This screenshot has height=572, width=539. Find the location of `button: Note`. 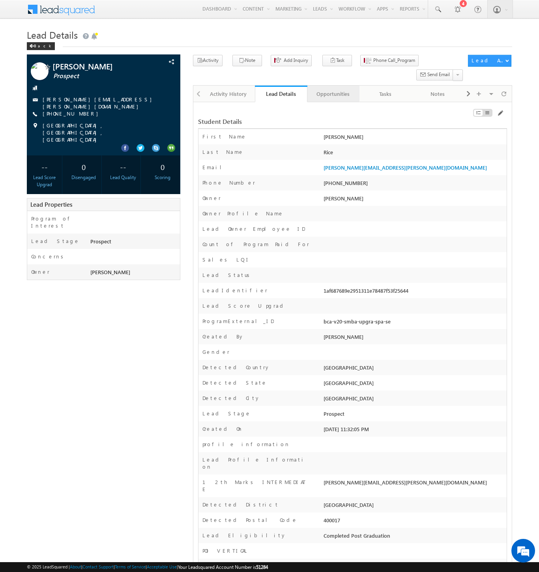

button: Note is located at coordinates (247, 60).